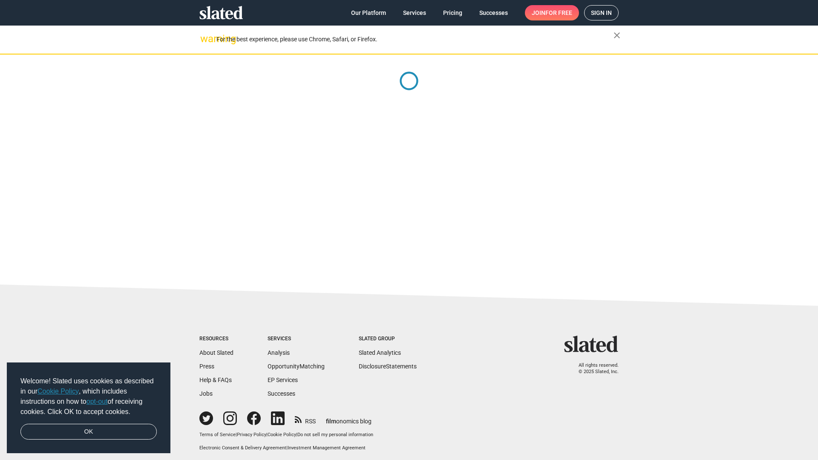 The image size is (818, 460). I want to click on a: Analysis, so click(279, 353).